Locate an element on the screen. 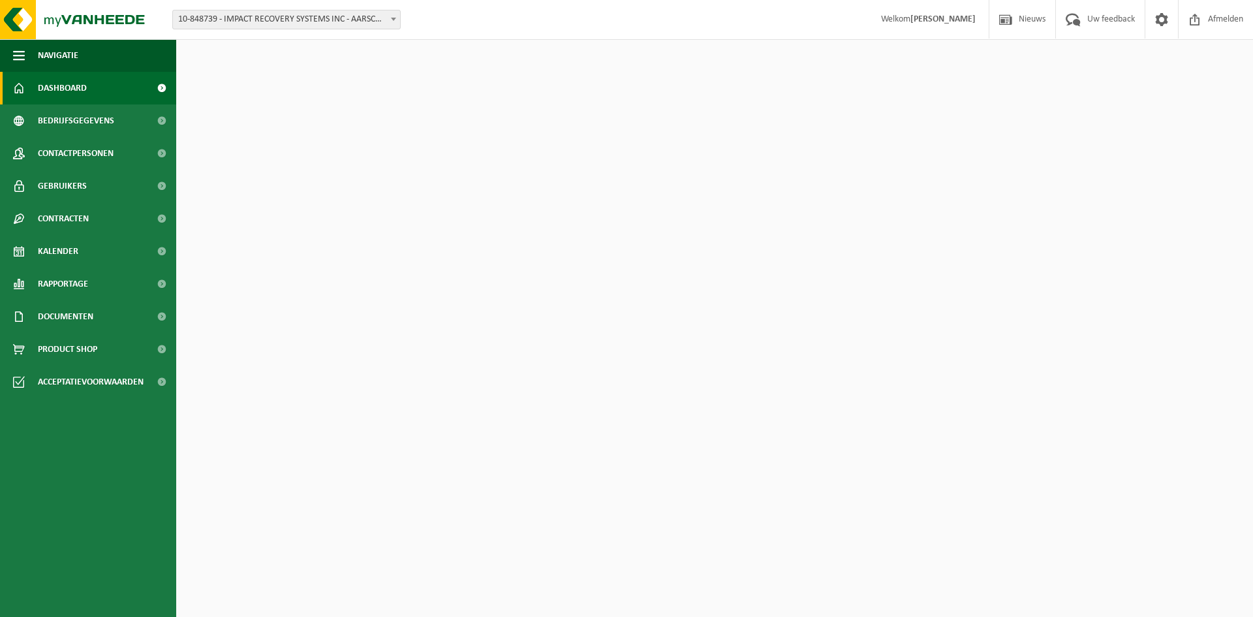 This screenshot has height=617, width=1253. span: Product Shop is located at coordinates (67, 349).